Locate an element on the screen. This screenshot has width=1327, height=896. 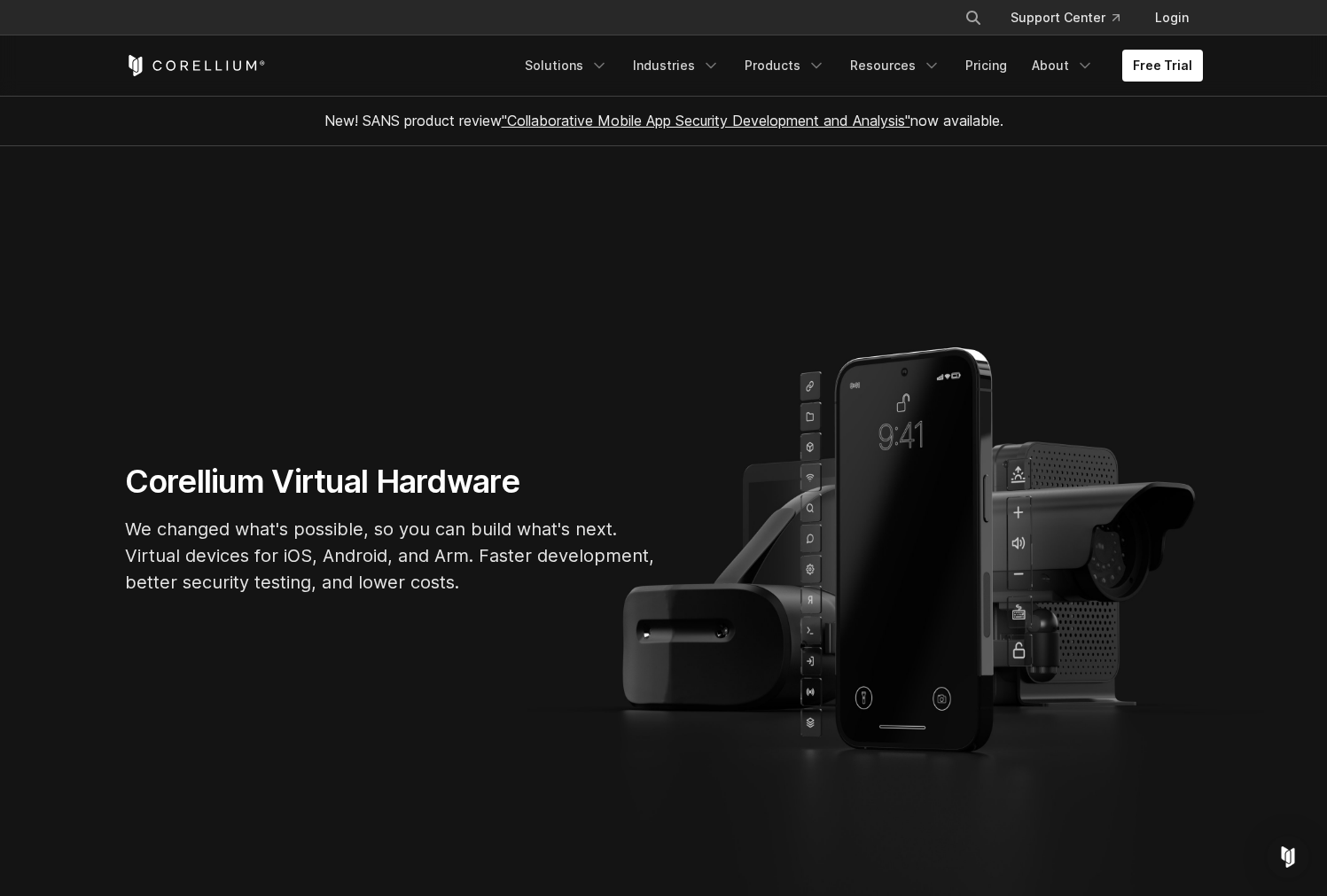
a: "Collaborative Mobile App Security Development and Analysis" is located at coordinates (705, 120).